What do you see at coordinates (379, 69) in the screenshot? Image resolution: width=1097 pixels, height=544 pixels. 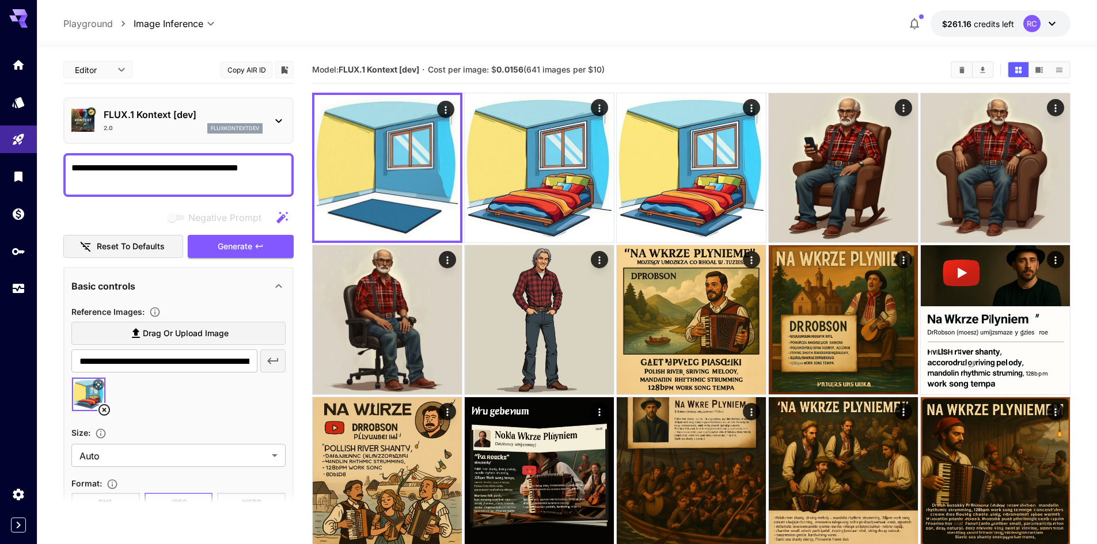 I see `b: FLUX.1 Kontext [dev]` at bounding box center [379, 69].